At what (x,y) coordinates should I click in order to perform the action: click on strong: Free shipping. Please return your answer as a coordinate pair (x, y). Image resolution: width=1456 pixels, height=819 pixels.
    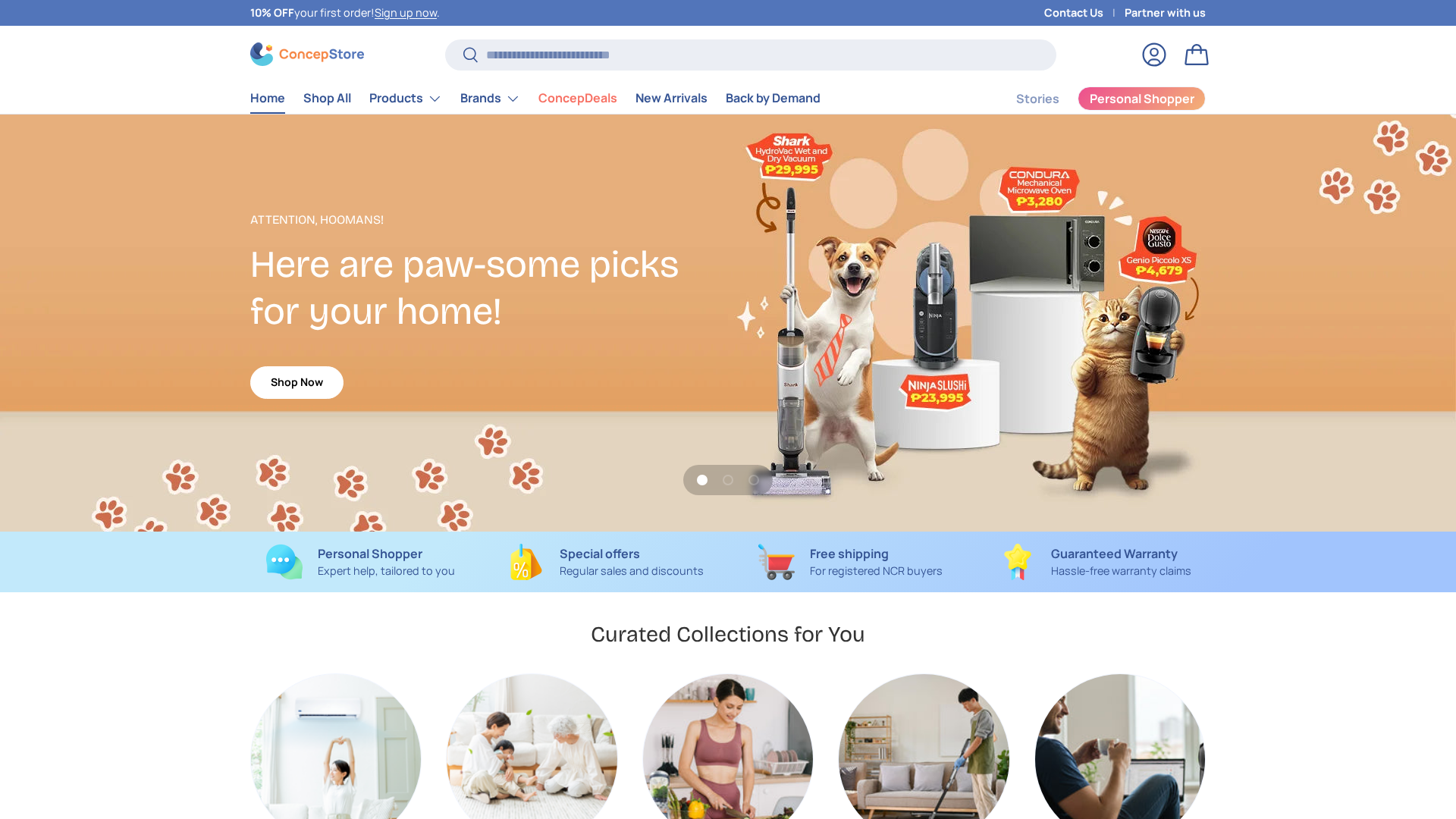
    Looking at the image, I should click on (849, 554).